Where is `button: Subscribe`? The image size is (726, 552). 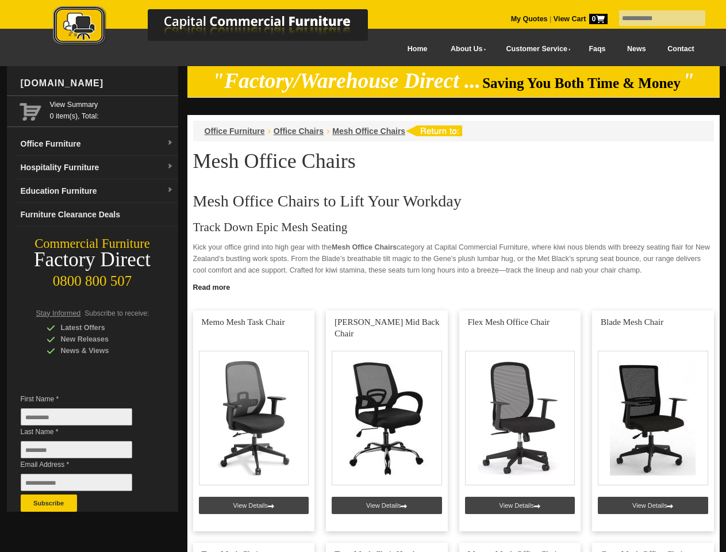 button: Subscribe is located at coordinates (49, 503).